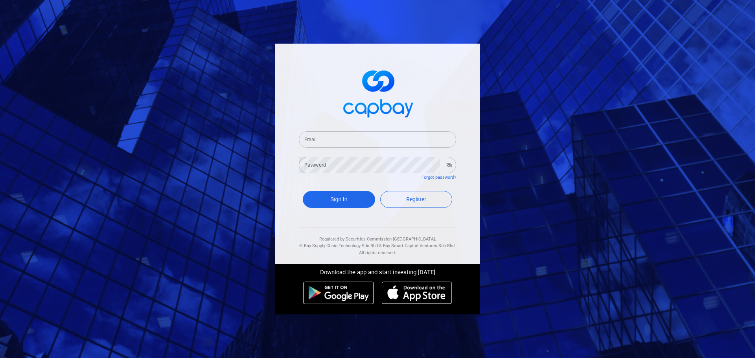 The width and height of the screenshot is (755, 358). What do you see at coordinates (419, 246) in the screenshot?
I see `span: Bay Smart Capital Ventures Sdn Bhd.` at bounding box center [419, 246].